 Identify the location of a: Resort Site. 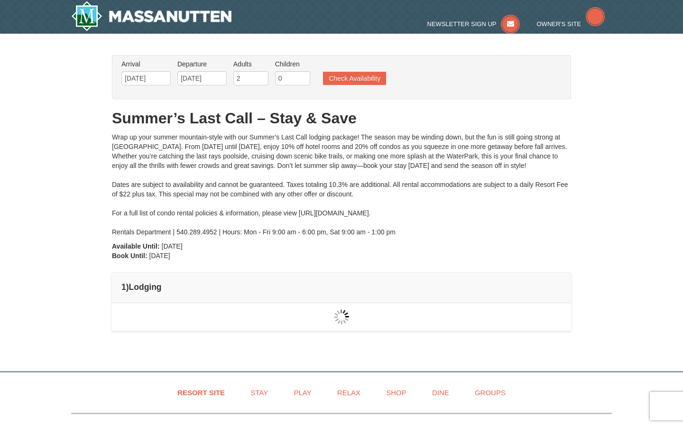
(201, 392).